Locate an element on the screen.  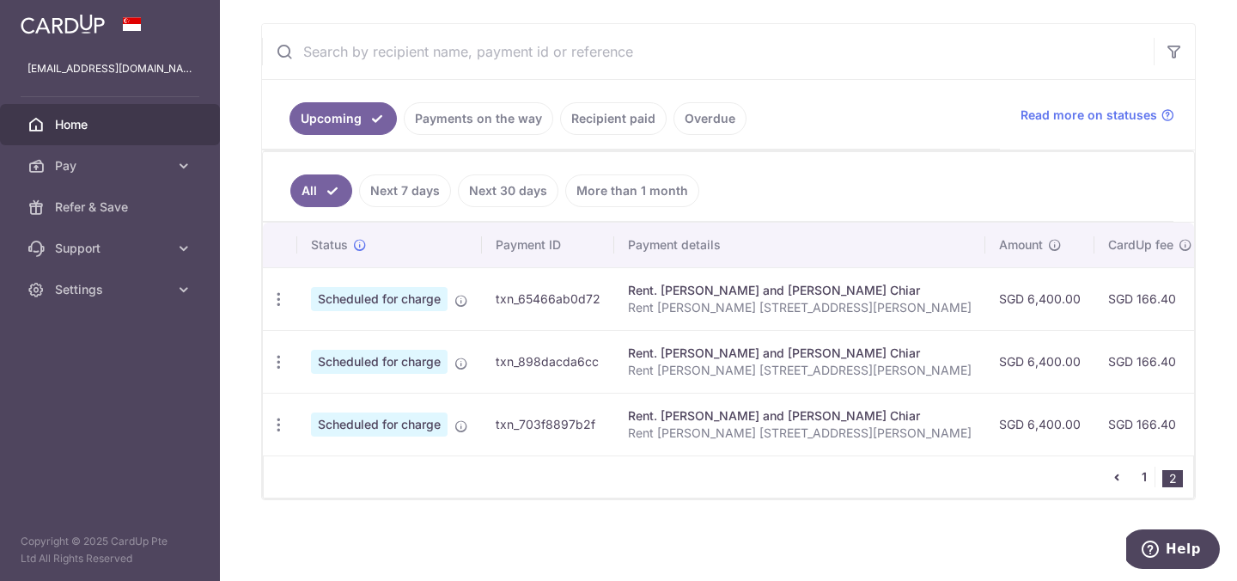
img: CardUp is located at coordinates (63, 24).